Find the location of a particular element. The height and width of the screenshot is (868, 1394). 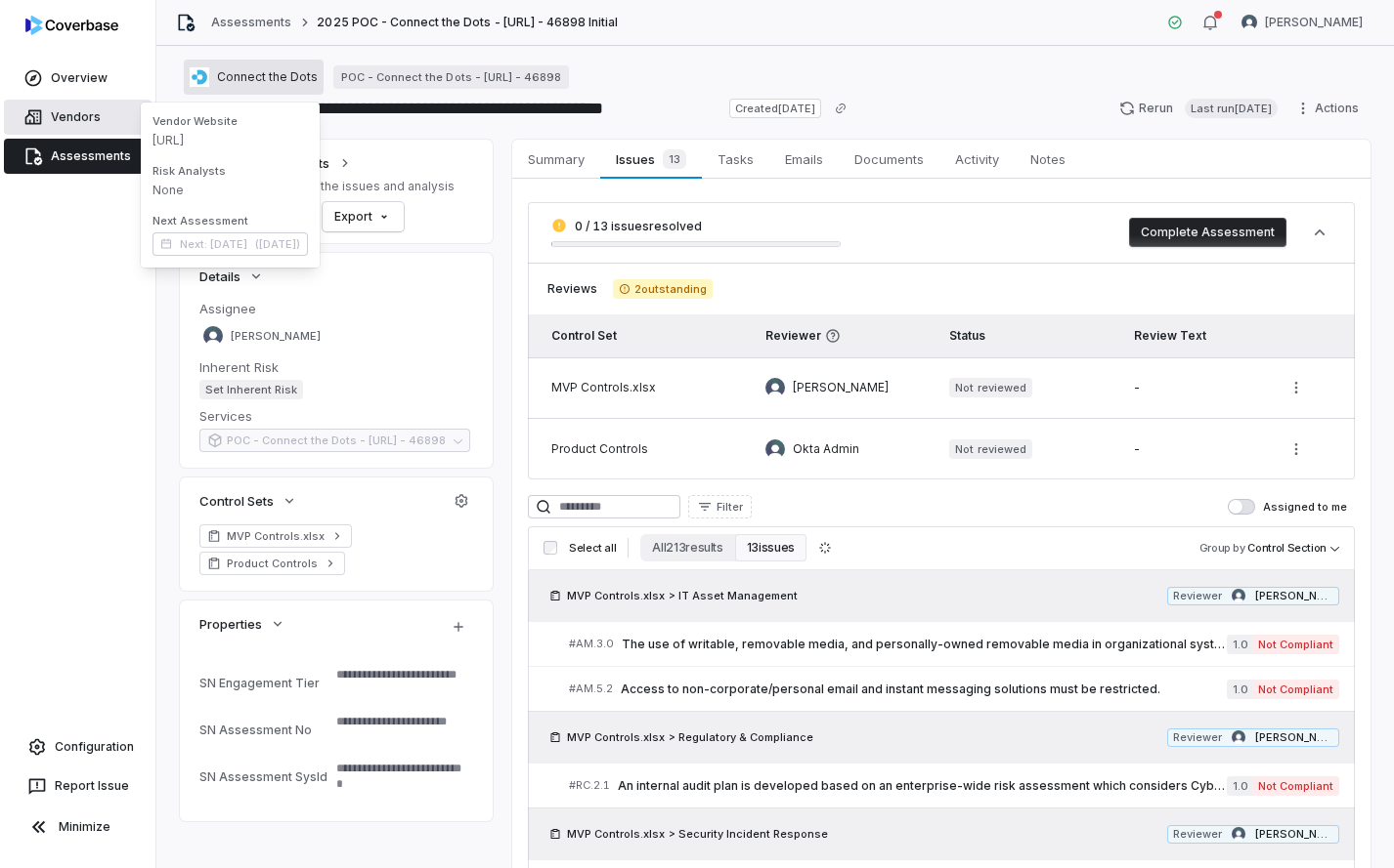

span: Okta Admin is located at coordinates (826, 449).